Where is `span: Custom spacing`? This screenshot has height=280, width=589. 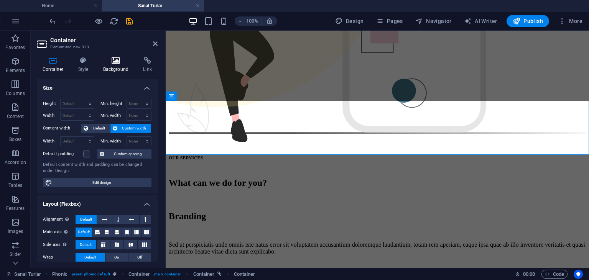
span: Custom spacing is located at coordinates (128, 154).